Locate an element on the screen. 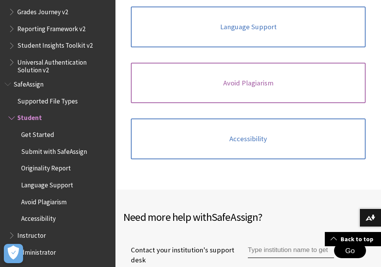 This screenshot has width=381, height=267. span: Supported File Types is located at coordinates (47, 100).